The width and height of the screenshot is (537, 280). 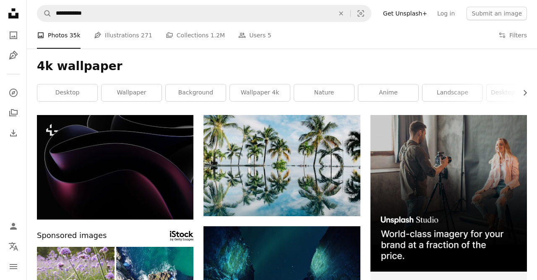 What do you see at coordinates (324, 93) in the screenshot?
I see `a: nature` at bounding box center [324, 93].